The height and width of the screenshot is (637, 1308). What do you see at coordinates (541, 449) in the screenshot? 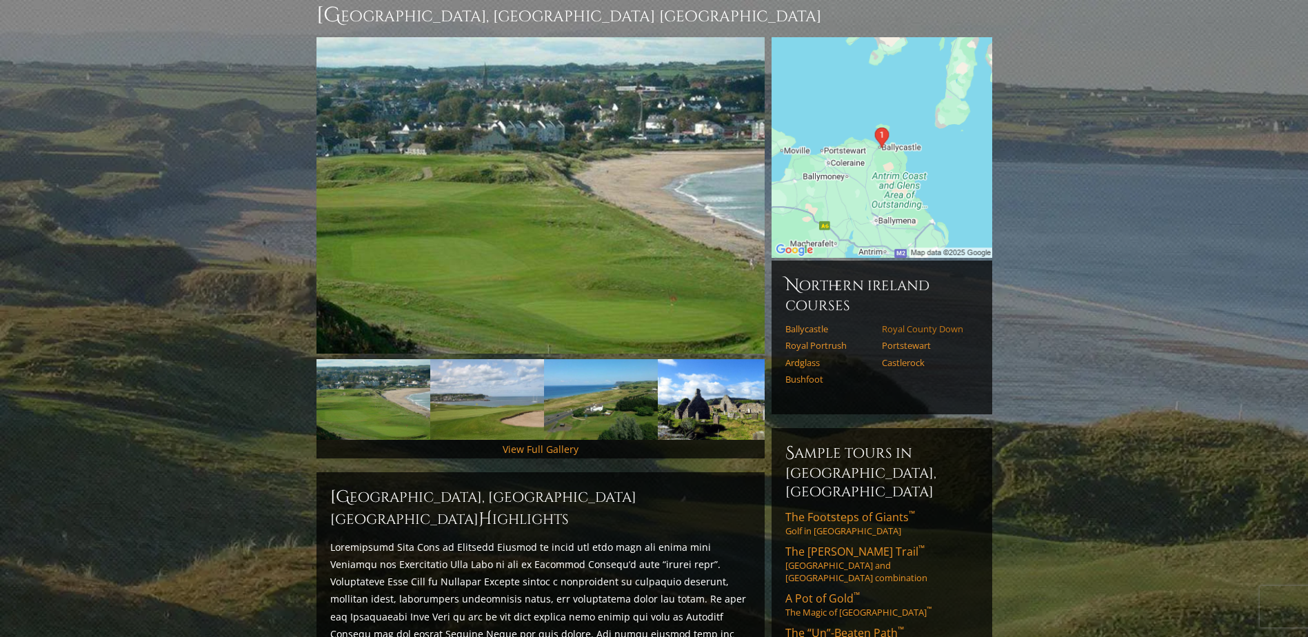
I see `a: View Full Gallery` at bounding box center [541, 449].